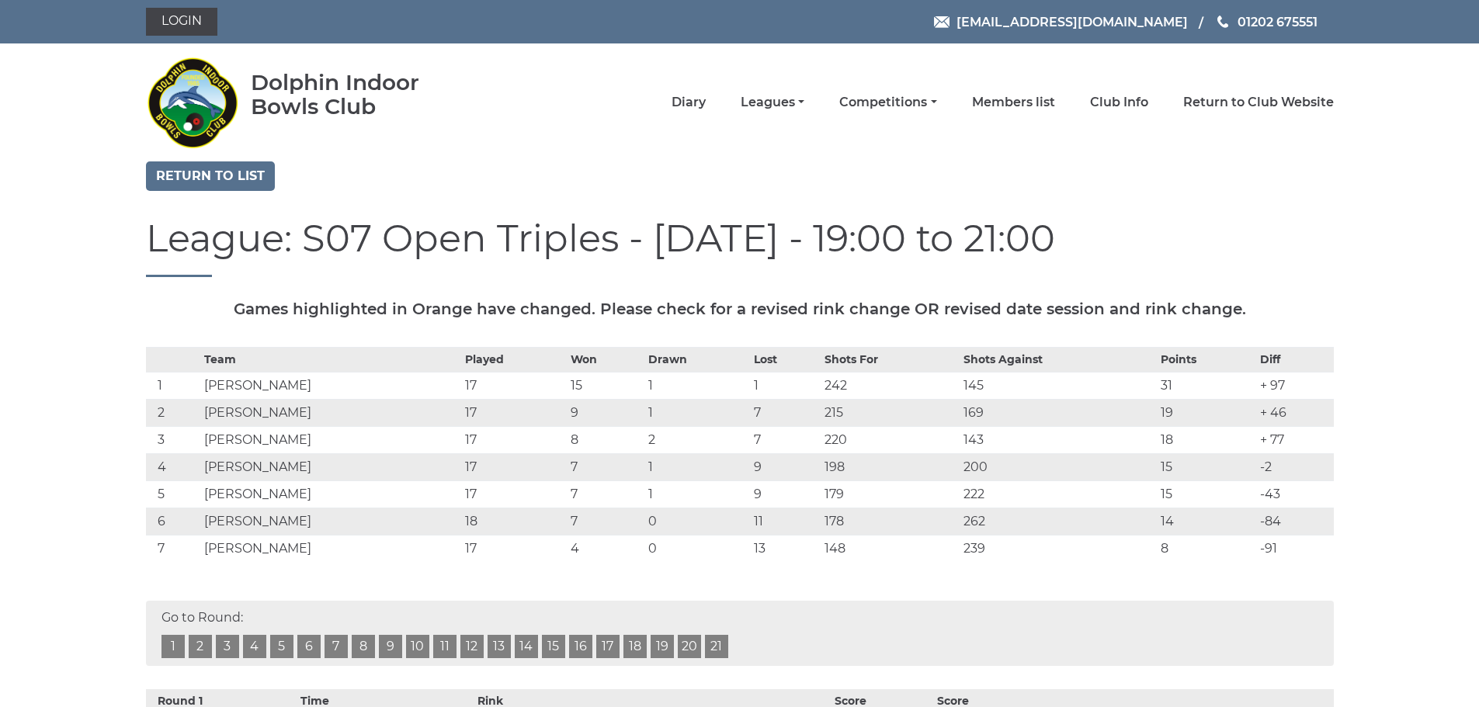 The image size is (1479, 707). I want to click on th: Shots Against, so click(1059, 360).